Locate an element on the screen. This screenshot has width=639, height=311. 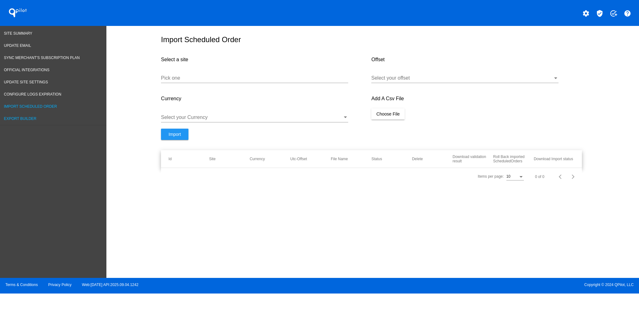
span: 10 is located at coordinates (508, 176).